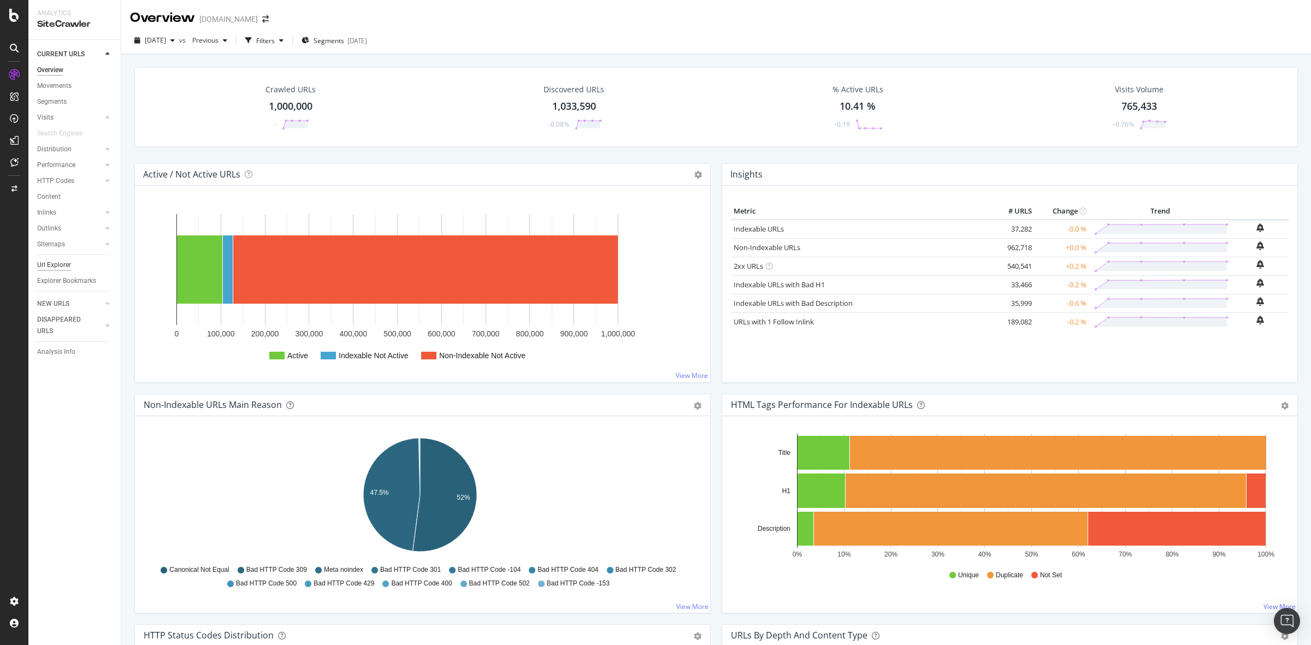  Describe the element at coordinates (56, 165) in the screenshot. I see `div: Performance` at that location.